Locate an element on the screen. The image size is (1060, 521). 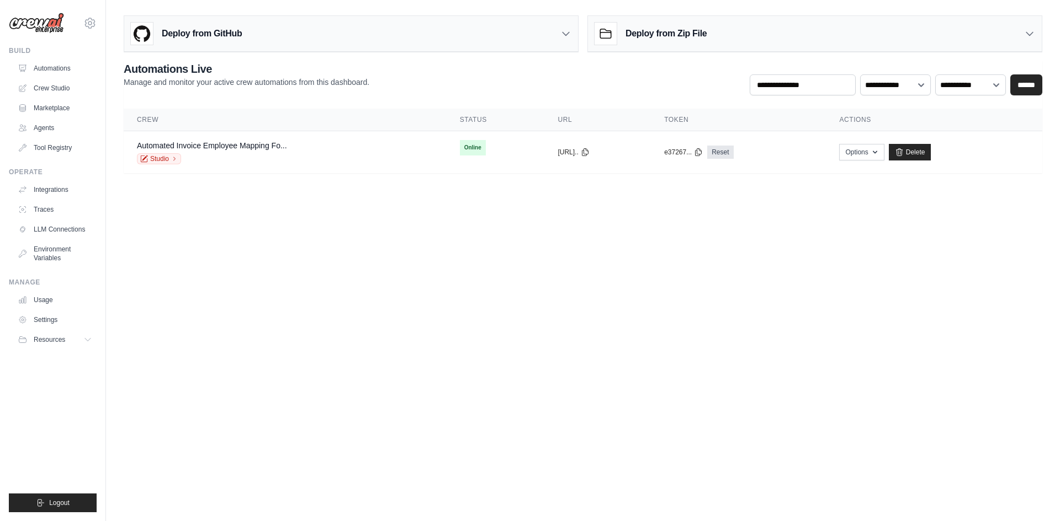
th: Token is located at coordinates (738, 120).